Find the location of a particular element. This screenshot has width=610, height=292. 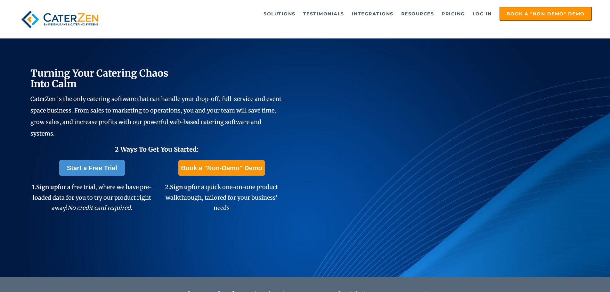

span: CaterZen is the only catering software that can handle your drop-off, full-service and event spac... is located at coordinates (156, 116).